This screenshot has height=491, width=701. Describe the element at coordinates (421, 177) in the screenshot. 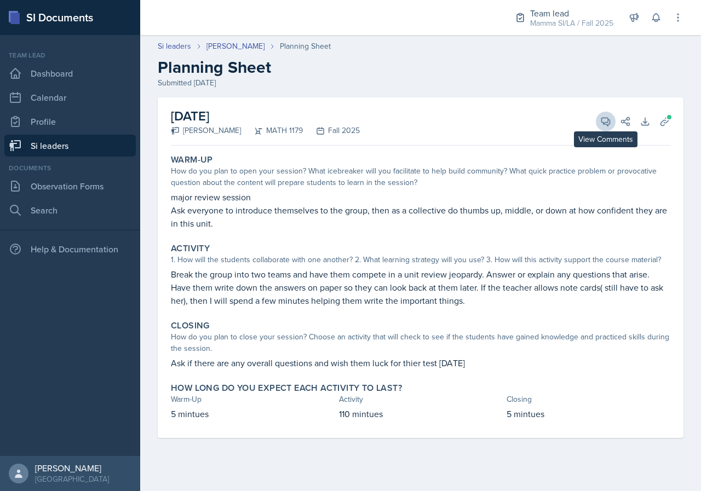

I see `div: How do you plan to open your session? What icebreaker will you facilitate to help build community...` at that location.